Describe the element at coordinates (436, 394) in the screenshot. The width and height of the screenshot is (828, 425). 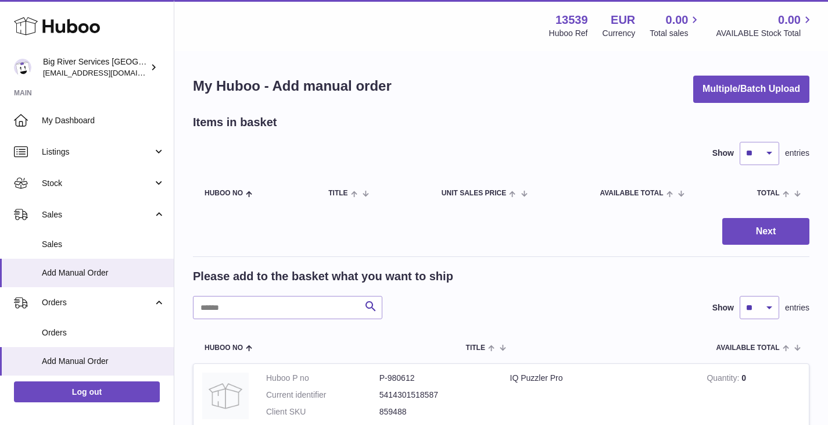
I see `dd: 5414301518587` at that location.